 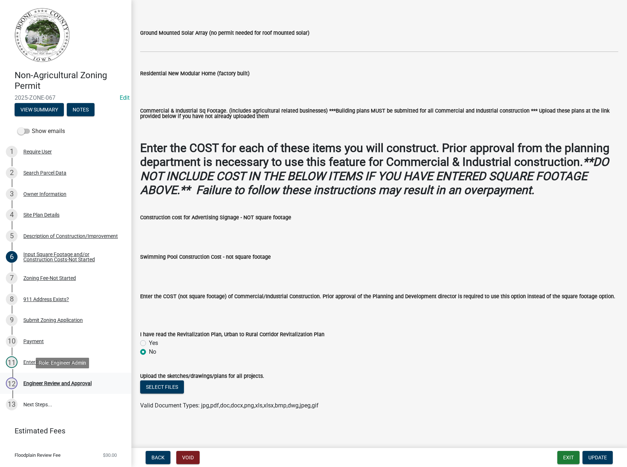 I want to click on div: Site Plan Details, so click(x=41, y=215).